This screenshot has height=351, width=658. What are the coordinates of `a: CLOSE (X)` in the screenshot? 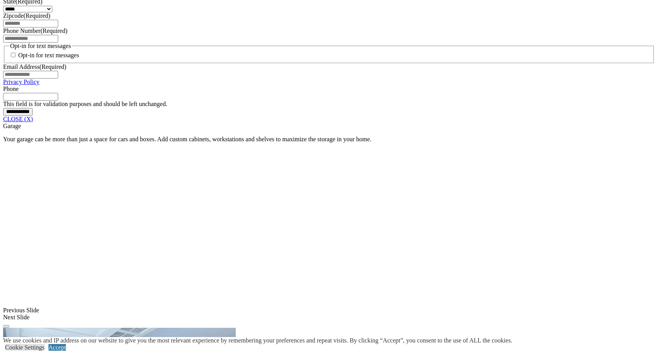 It's located at (18, 119).